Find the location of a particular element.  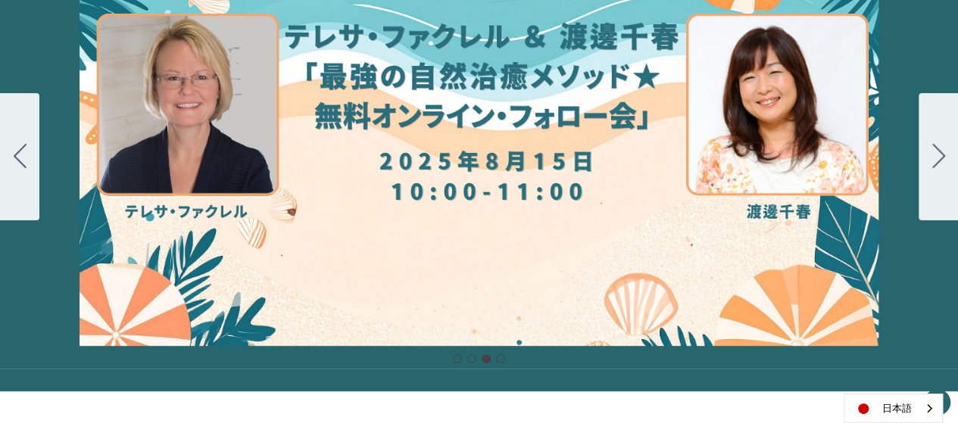

button: Go to slide 2 is located at coordinates (472, 359).